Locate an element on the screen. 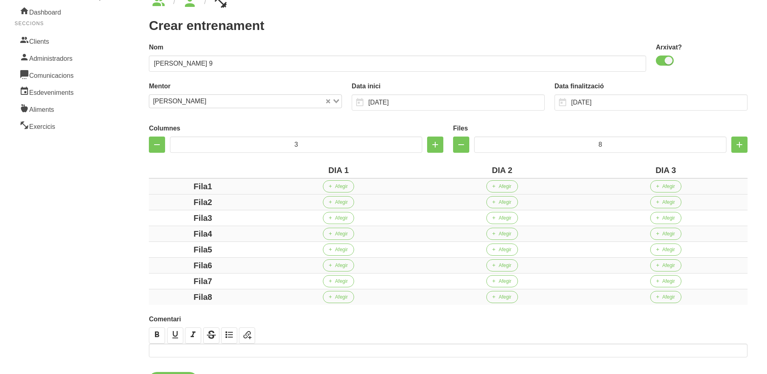  div: DIA 3 is located at coordinates (666, 170).